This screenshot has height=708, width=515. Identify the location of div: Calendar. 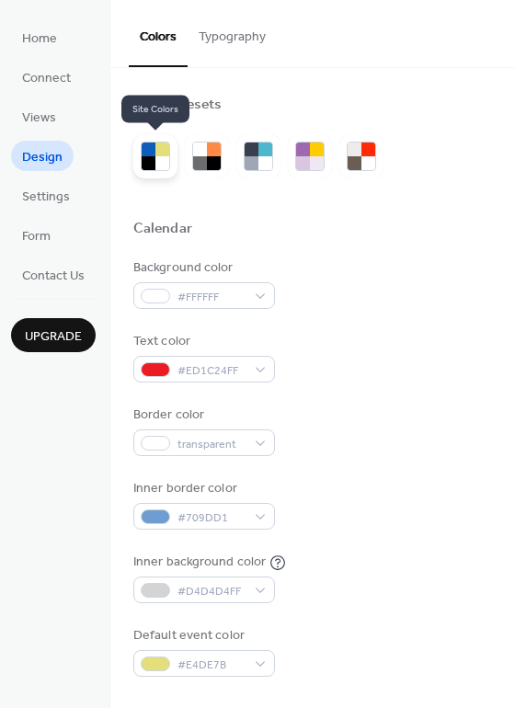
(163, 229).